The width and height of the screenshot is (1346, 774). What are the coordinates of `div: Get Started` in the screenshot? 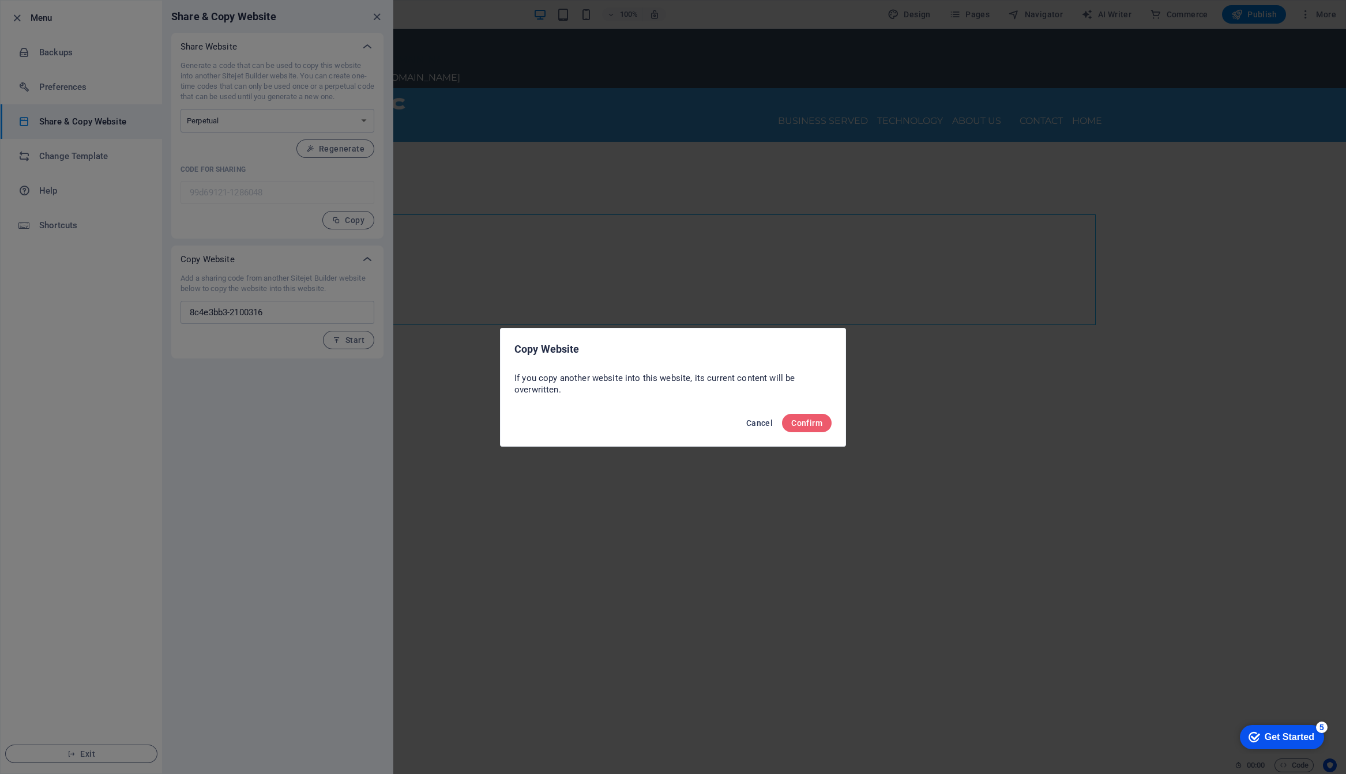 It's located at (59, 18).